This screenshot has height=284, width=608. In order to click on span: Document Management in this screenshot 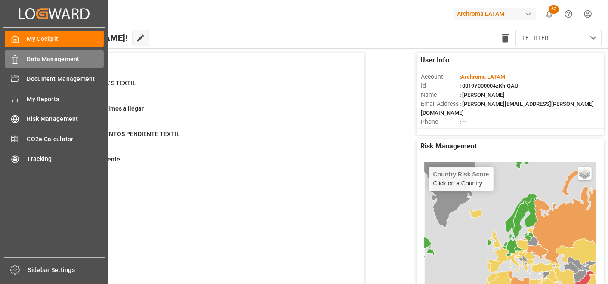, I will do `click(65, 79)`.